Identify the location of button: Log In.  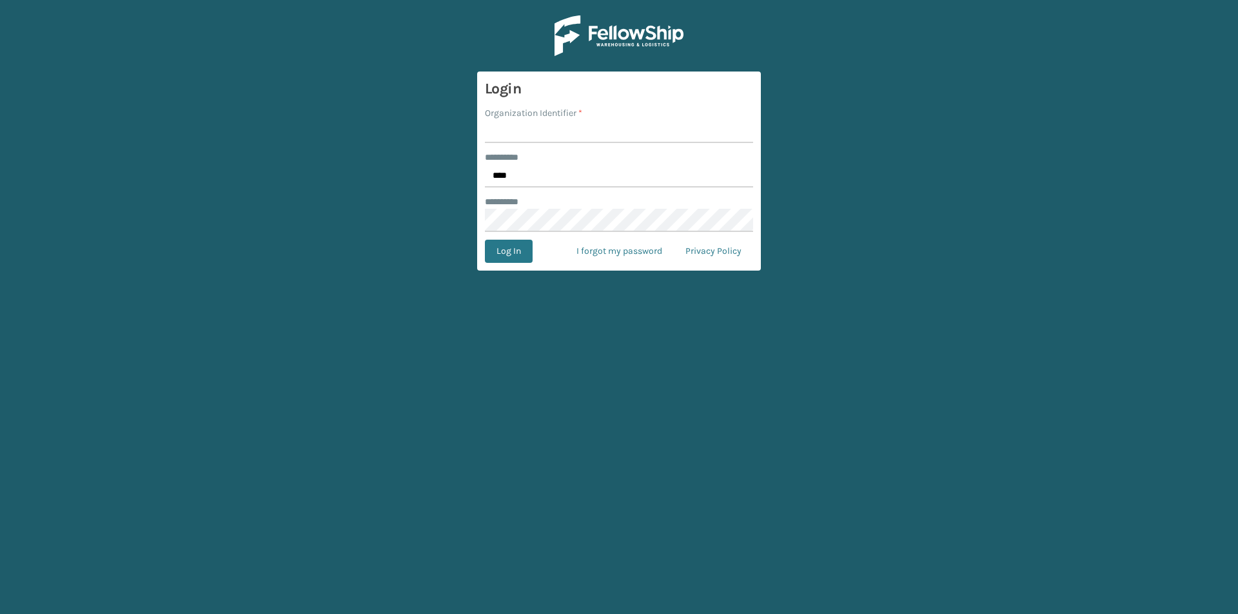
(509, 251).